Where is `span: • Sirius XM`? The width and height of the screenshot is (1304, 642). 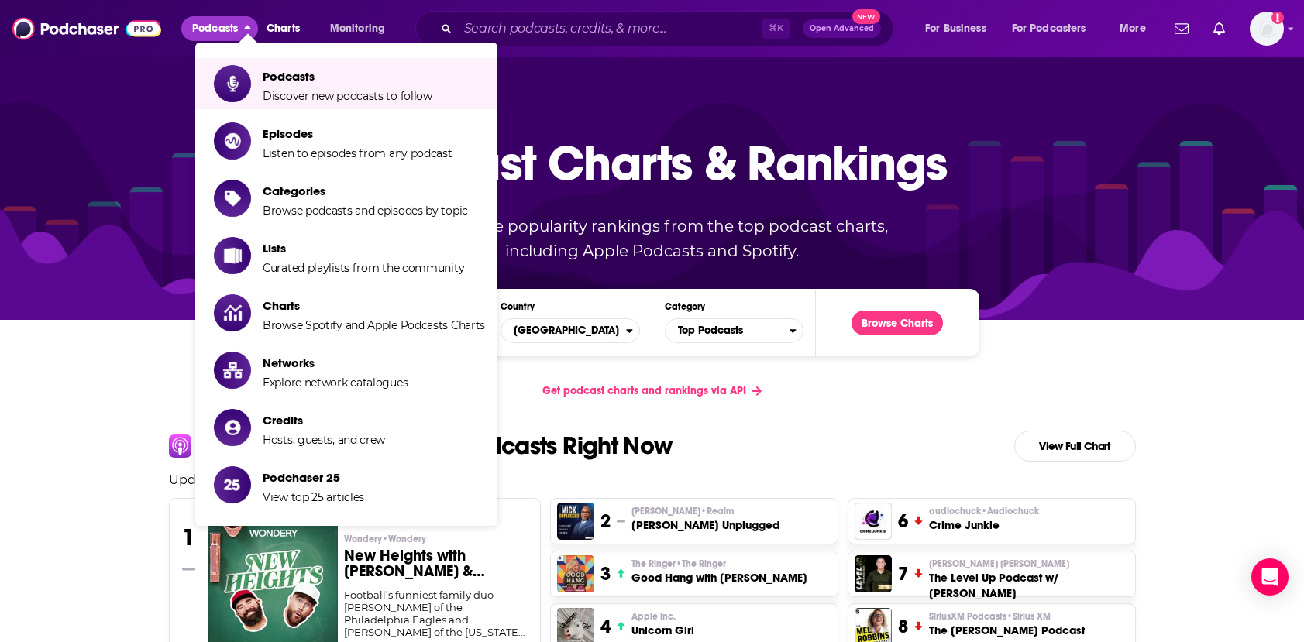 span: • Sirius XM is located at coordinates (1028, 617).